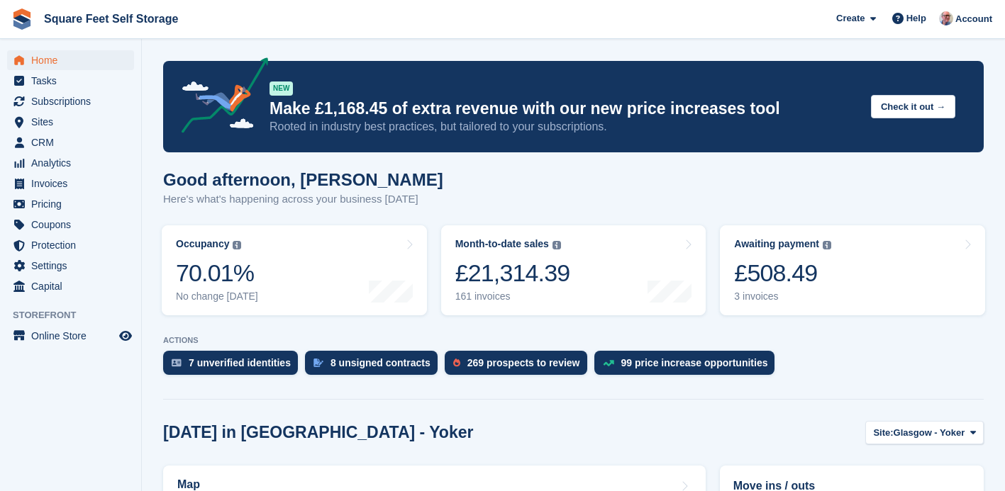 The width and height of the screenshot is (1005, 491). What do you see at coordinates (281, 89) in the screenshot?
I see `div: NEW` at bounding box center [281, 89].